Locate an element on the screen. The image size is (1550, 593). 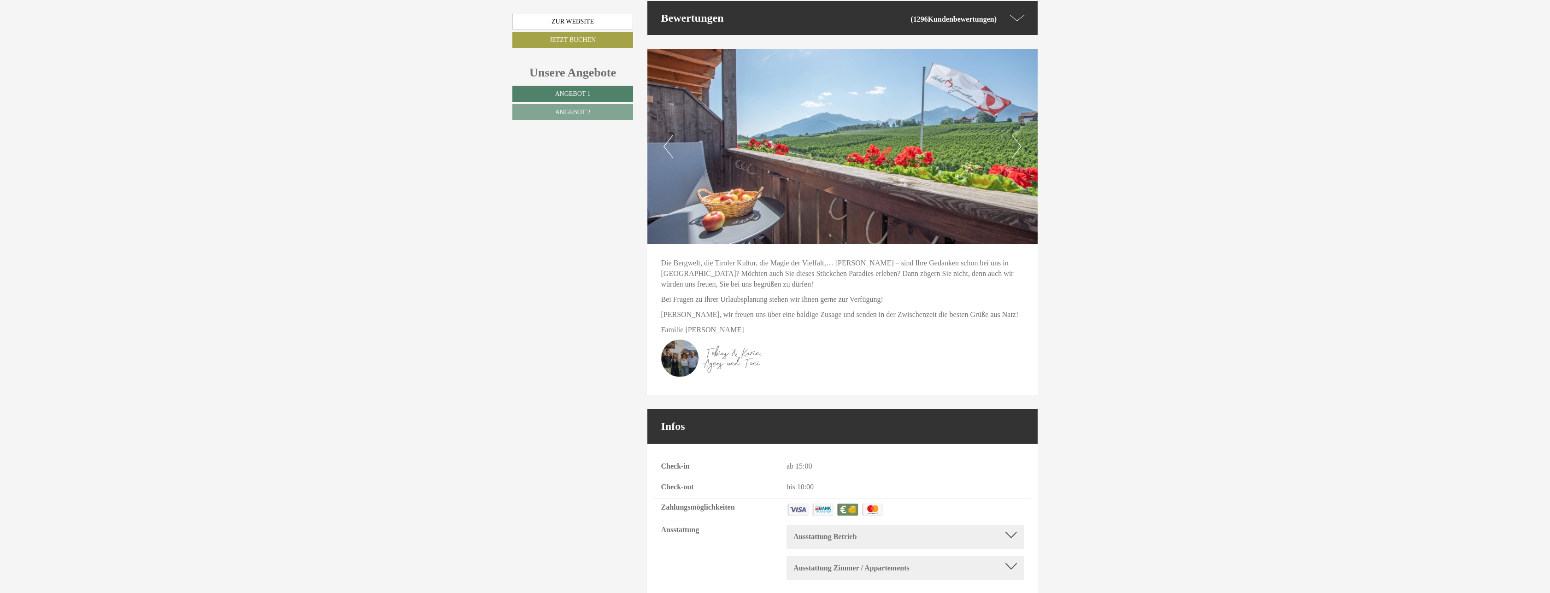
label: Check-in is located at coordinates (675, 466).